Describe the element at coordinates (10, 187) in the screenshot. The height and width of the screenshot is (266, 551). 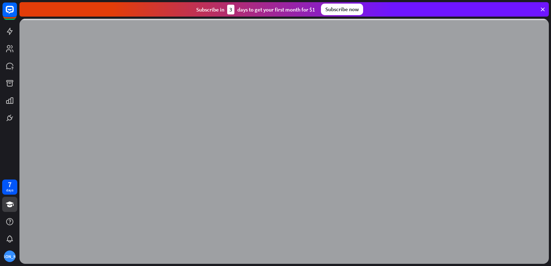
I see `a: 7 days` at that location.